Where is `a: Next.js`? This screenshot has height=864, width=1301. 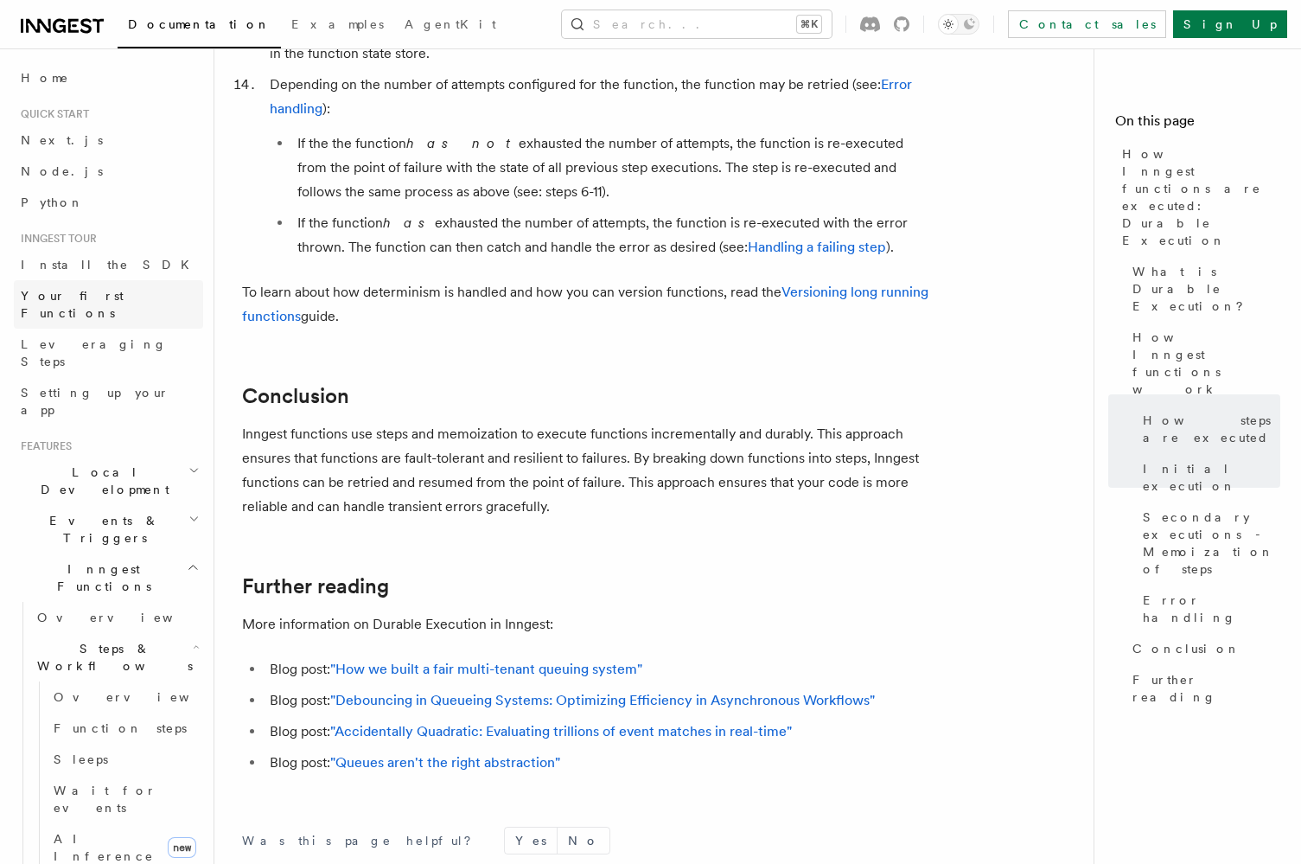
a: Next.js is located at coordinates (108, 140).